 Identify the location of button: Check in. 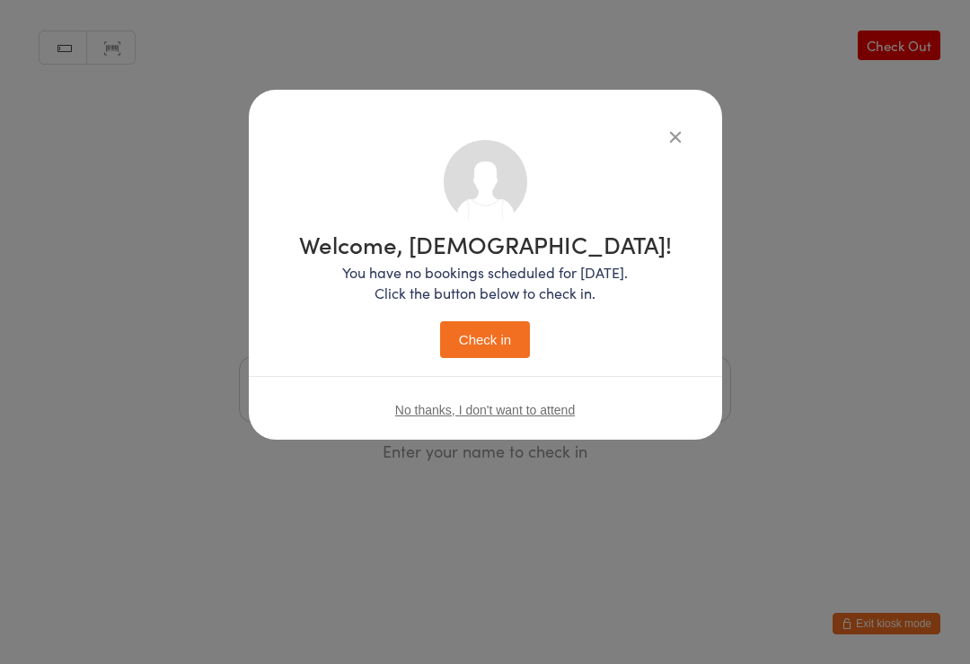
(485, 339).